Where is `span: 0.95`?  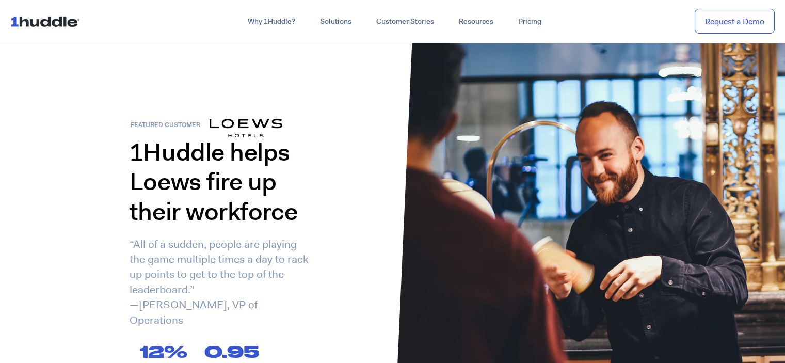
span: 0.95 is located at coordinates (232, 351).